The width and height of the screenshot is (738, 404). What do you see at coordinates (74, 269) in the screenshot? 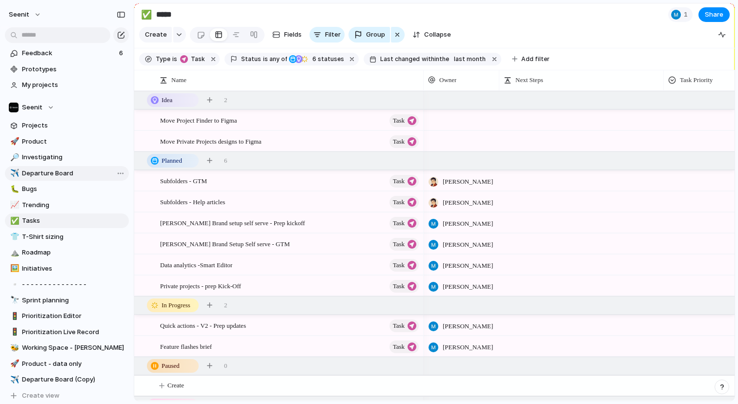
I see `span: Initiatives` at bounding box center [74, 269].